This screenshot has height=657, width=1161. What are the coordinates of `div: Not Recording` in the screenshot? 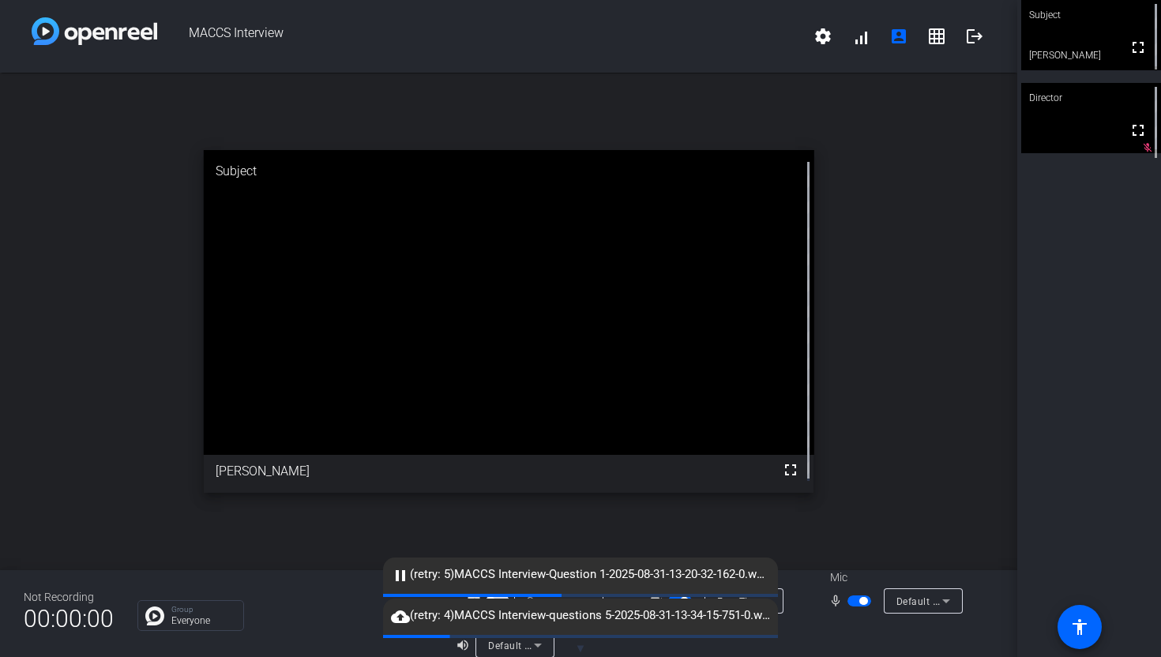 It's located at (69, 597).